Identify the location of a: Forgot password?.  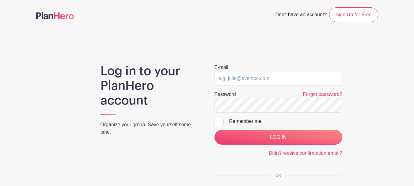
(322, 94).